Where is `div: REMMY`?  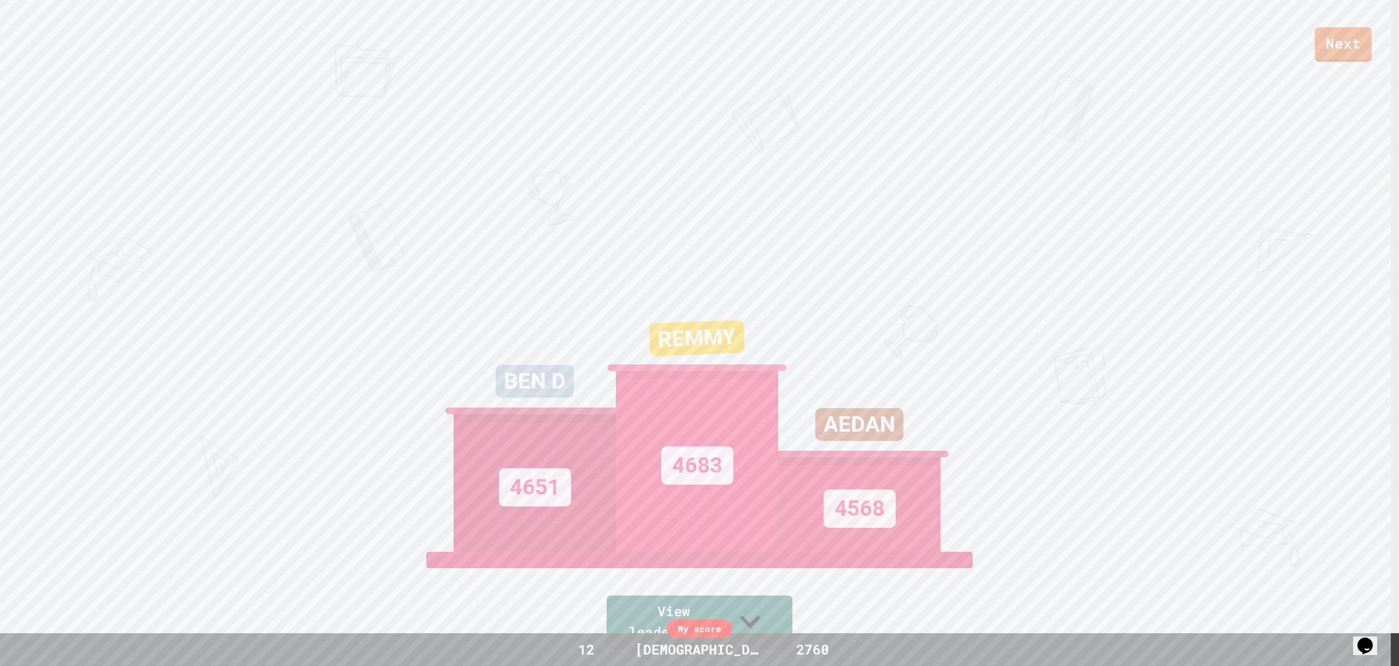
div: REMMY is located at coordinates (696, 338).